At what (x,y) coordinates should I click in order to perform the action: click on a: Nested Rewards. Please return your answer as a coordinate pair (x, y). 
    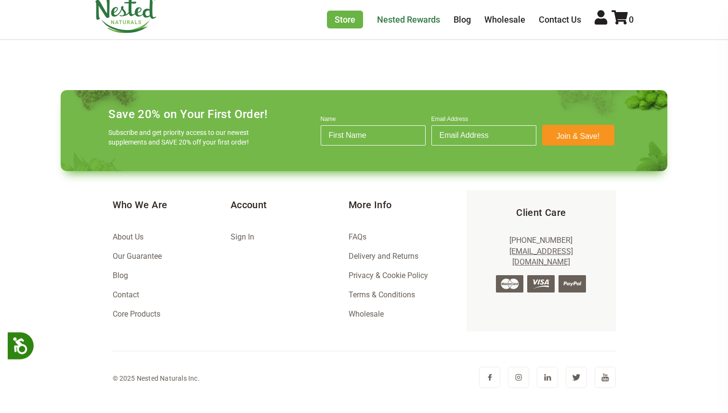
    Looking at the image, I should click on (408, 19).